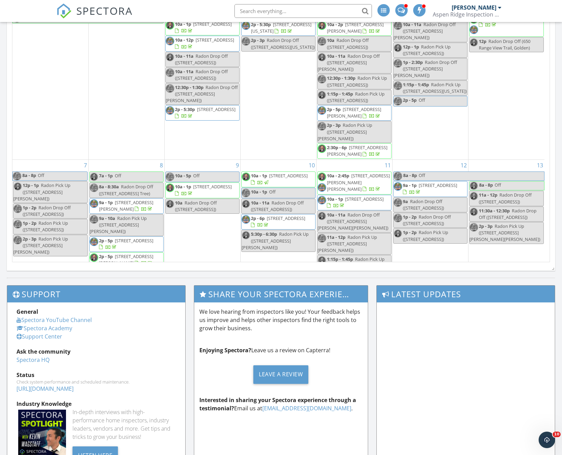 The image size is (562, 455). I want to click on a: SPECTORA, so click(95, 17).